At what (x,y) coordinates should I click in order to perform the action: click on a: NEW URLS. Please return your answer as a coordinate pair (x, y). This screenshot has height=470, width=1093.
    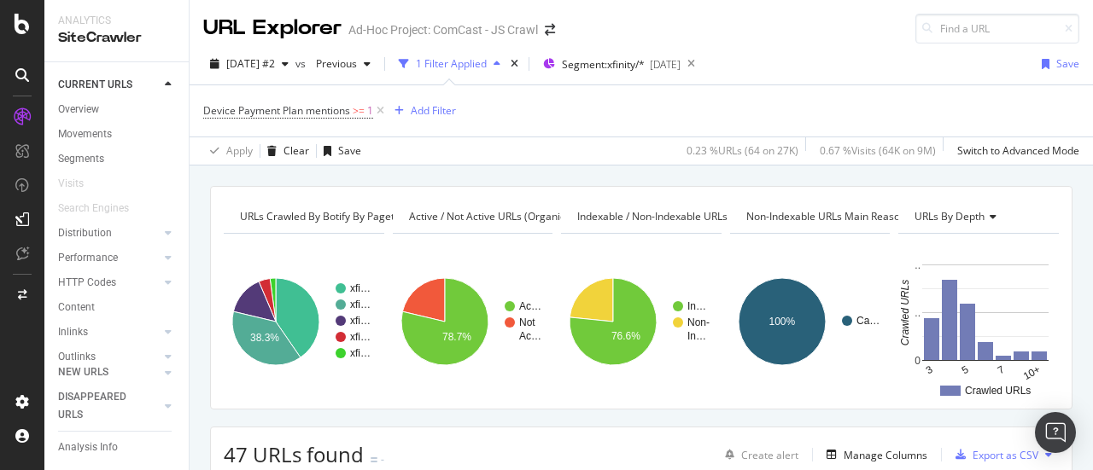
    Looking at the image, I should click on (108, 372).